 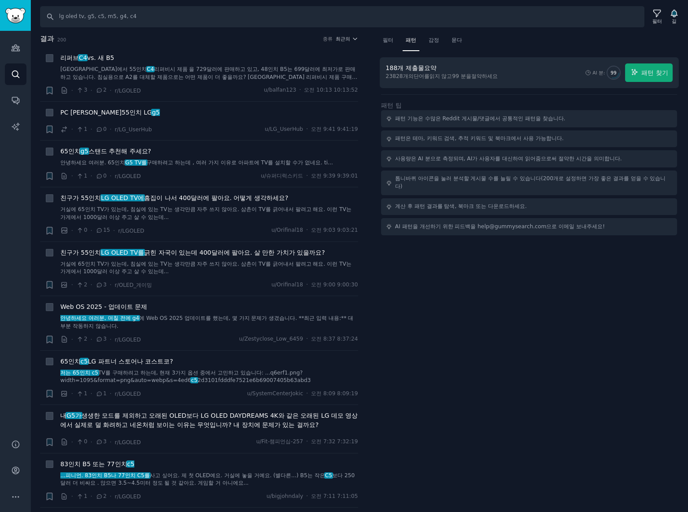 What do you see at coordinates (84, 361) in the screenshot?
I see `font: c5` at bounding box center [84, 361].